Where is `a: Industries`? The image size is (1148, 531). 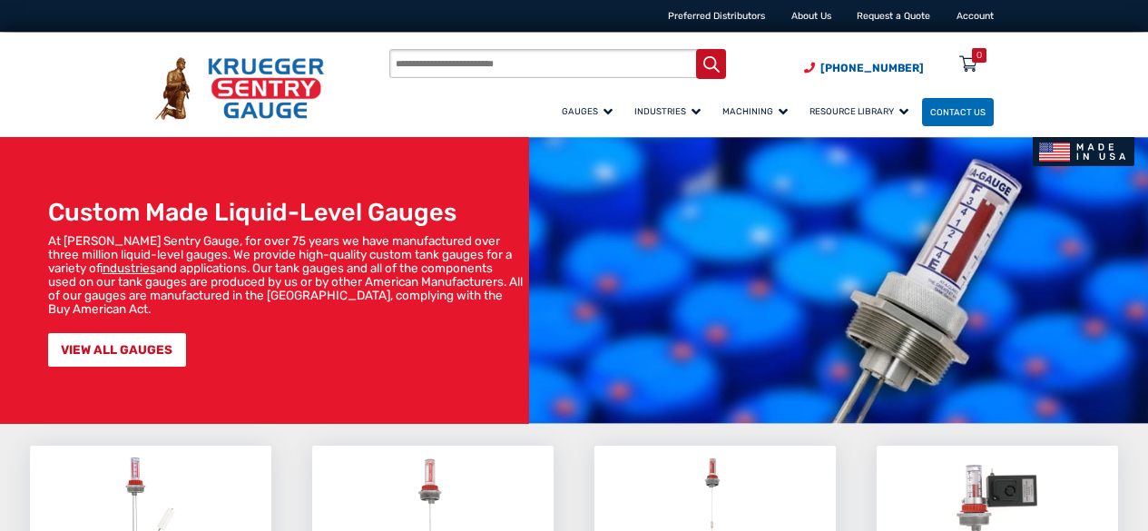
a: Industries is located at coordinates (670, 111).